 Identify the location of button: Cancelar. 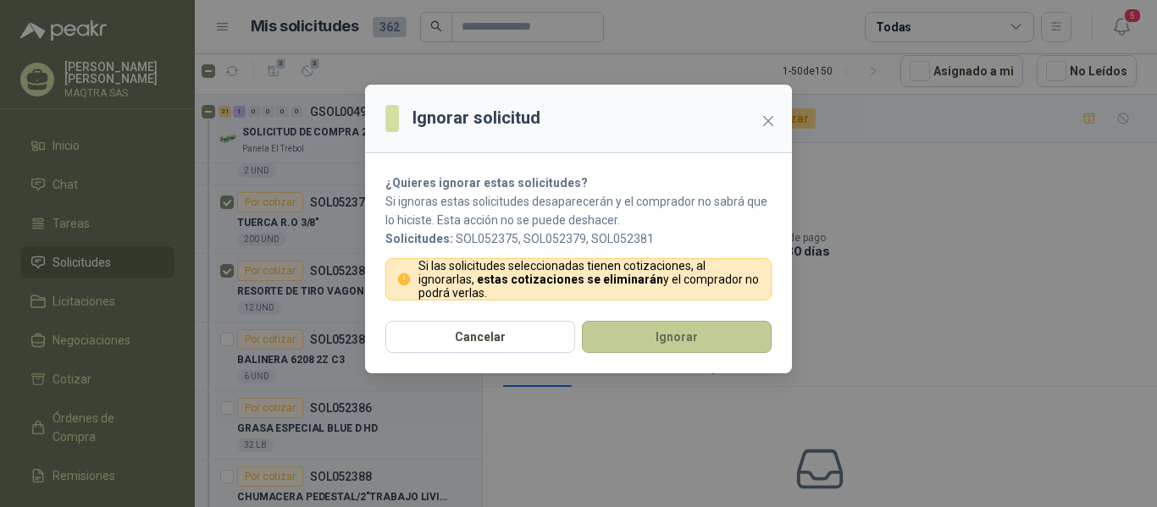
(480, 337).